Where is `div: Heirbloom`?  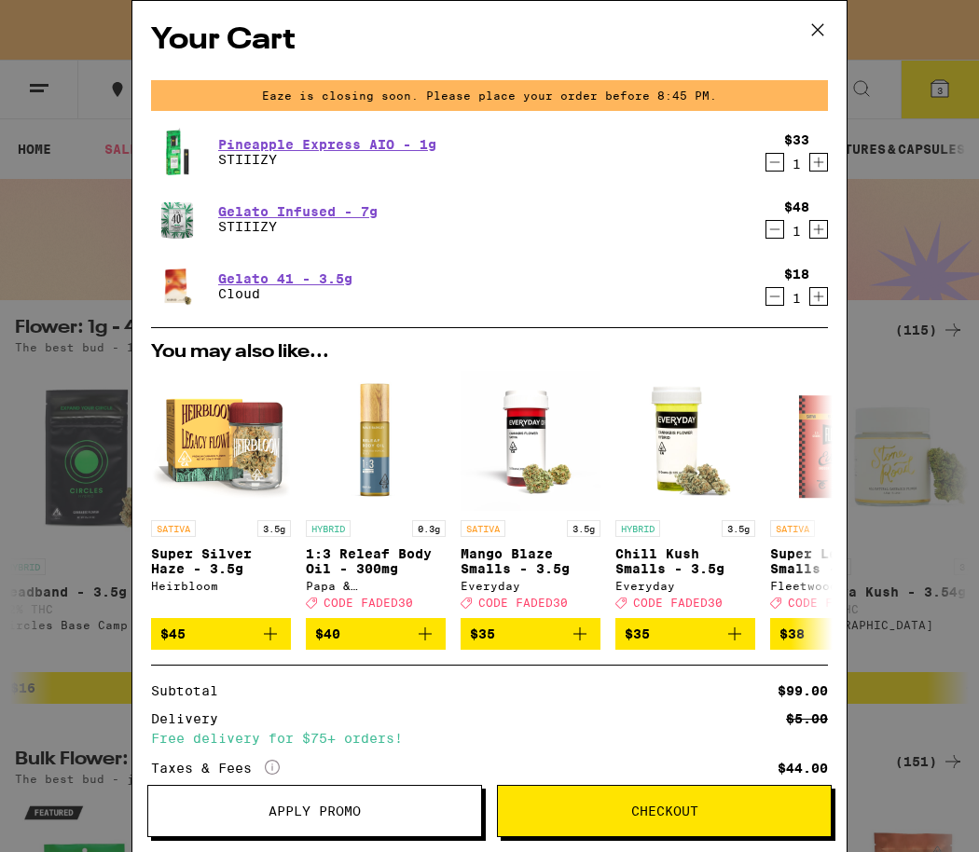 div: Heirbloom is located at coordinates (221, 585).